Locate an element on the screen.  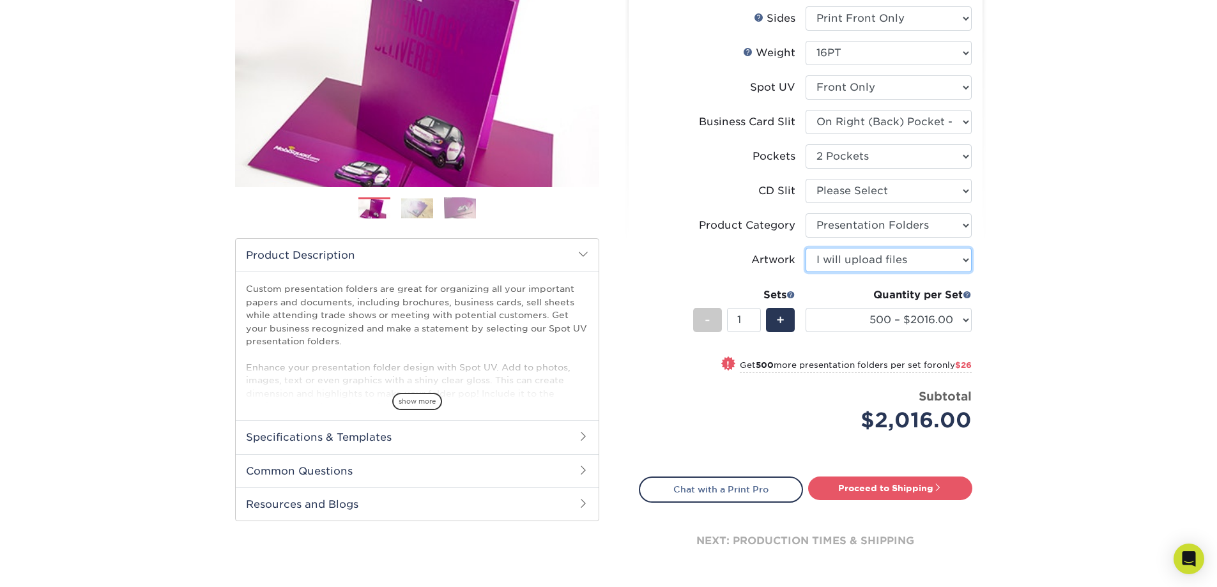
div: Weight is located at coordinates (769, 53).